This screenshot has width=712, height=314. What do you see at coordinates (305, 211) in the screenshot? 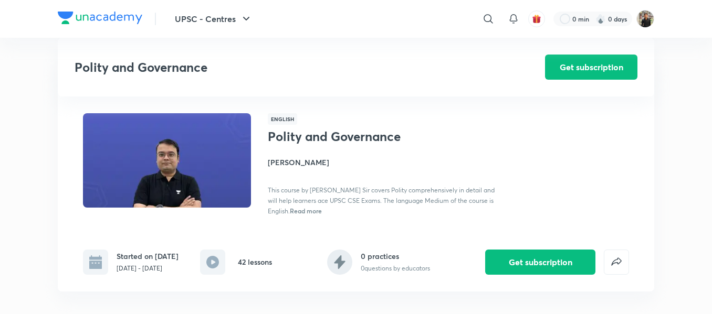
I see `span: Read more` at bounding box center [305, 211].